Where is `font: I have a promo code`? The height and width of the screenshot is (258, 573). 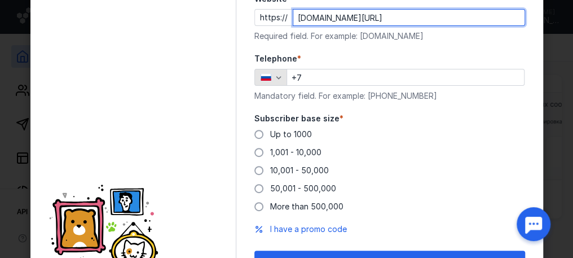 font: I have a promo code is located at coordinates (308, 228).